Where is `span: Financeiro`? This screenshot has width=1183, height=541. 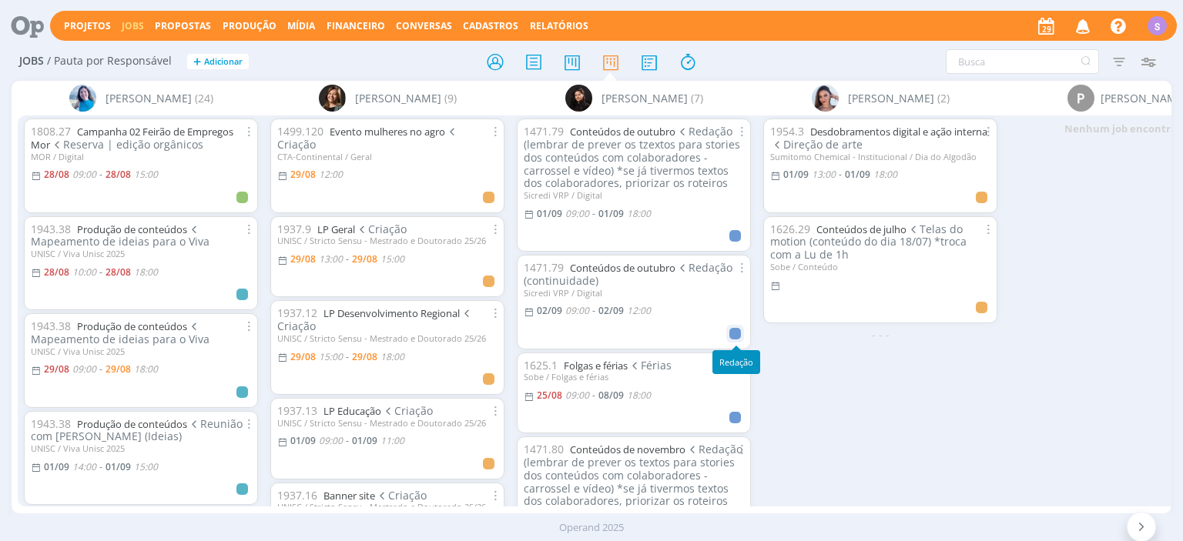
span: Financeiro is located at coordinates (356, 25).